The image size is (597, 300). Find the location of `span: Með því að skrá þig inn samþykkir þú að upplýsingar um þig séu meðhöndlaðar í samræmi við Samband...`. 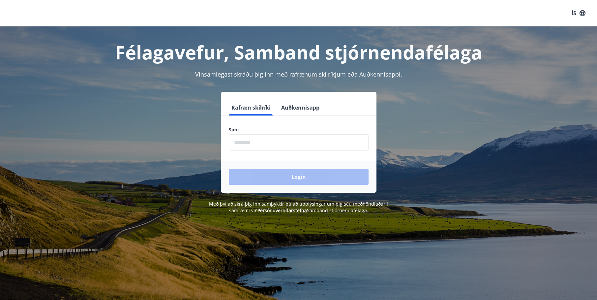

span: Með því að skrá þig inn samþykkir þú að upplýsingar um þig séu meðhöndlaðar í samræmi við Samband... is located at coordinates (298, 207).